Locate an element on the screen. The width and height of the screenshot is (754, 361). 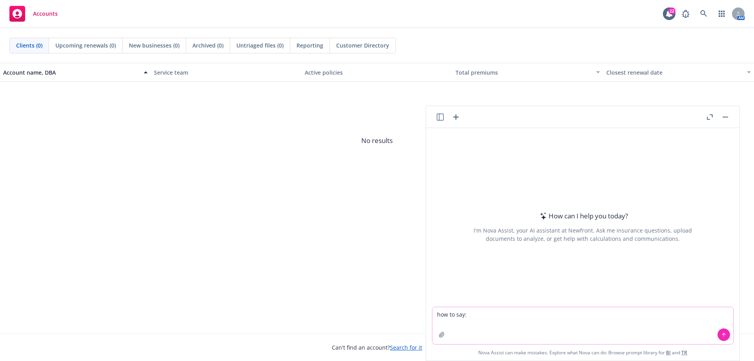
button: Total premiums is located at coordinates (528, 72).